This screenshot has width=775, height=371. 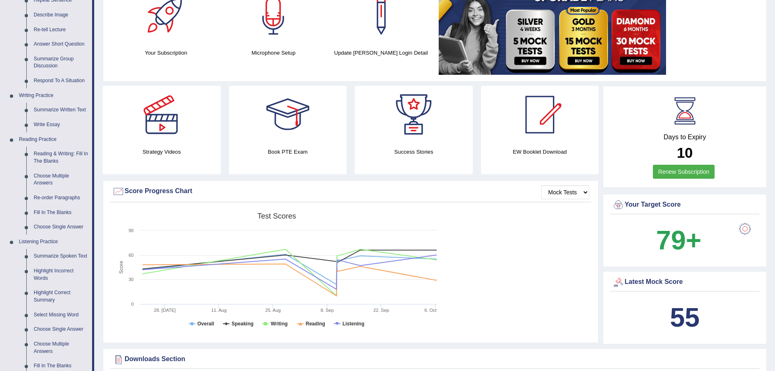 I want to click on a: Writing Practice, so click(x=53, y=96).